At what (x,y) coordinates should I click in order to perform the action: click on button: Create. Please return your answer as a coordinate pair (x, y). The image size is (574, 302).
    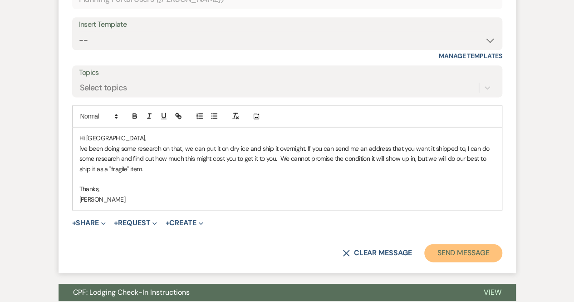
    Looking at the image, I should click on (184, 223).